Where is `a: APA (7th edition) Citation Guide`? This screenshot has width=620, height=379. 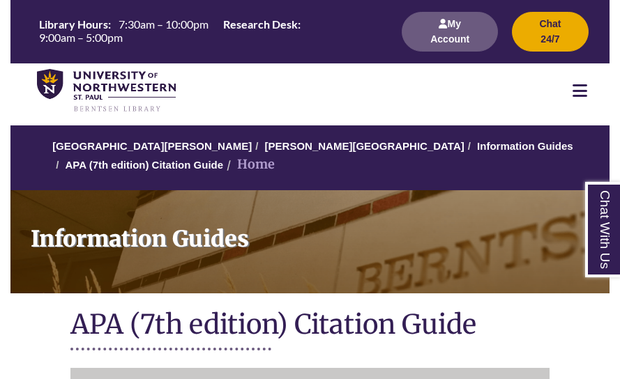 a: APA (7th edition) Citation Guide is located at coordinates (144, 165).